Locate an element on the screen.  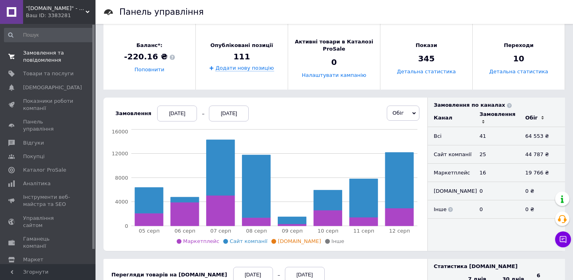
button: Чат з покупцем is located at coordinates (563, 239).